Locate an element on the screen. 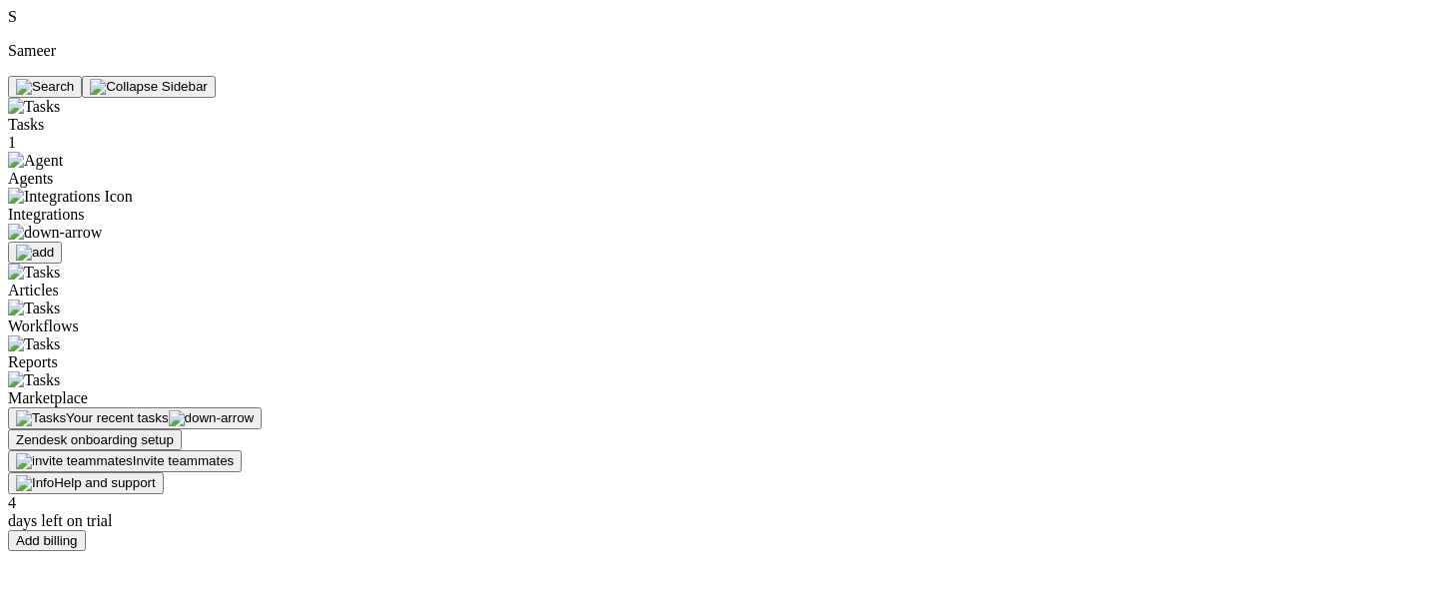  span: Your recent tasks is located at coordinates (117, 418).